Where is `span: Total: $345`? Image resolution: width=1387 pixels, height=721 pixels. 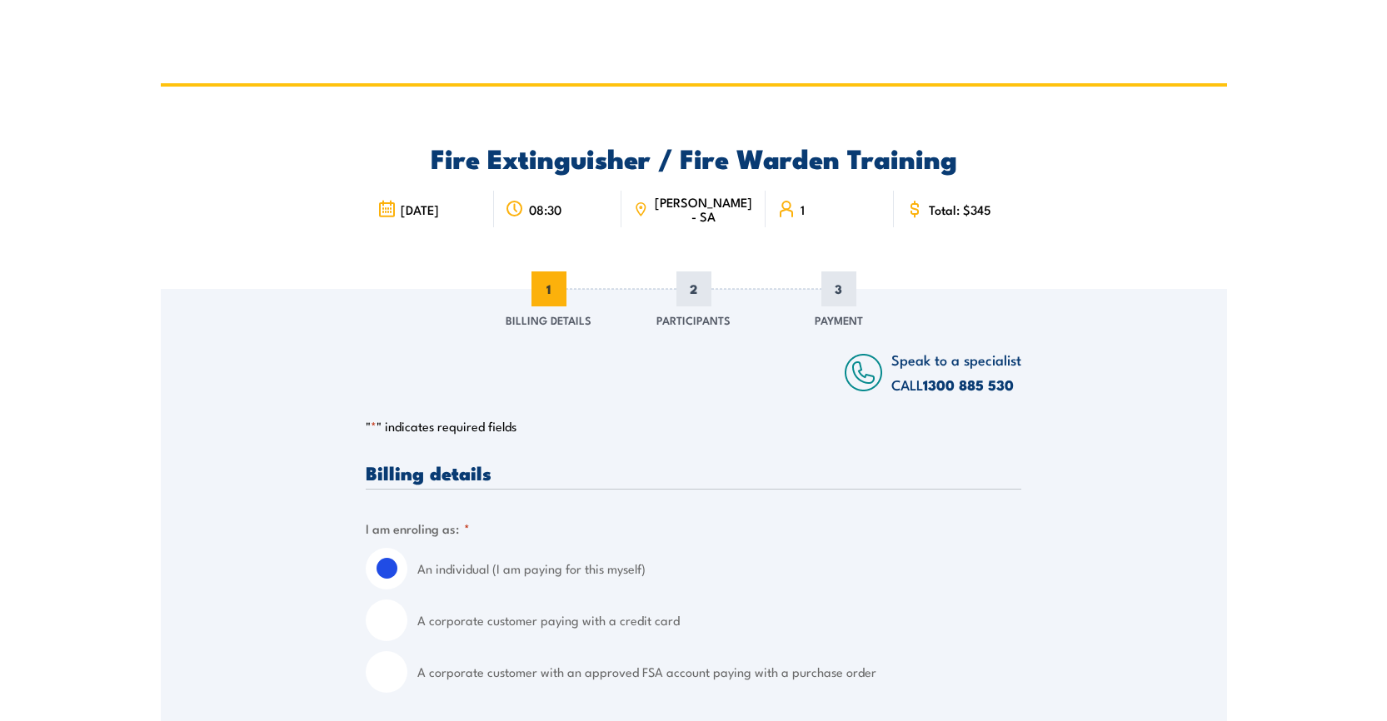 span: Total: $345 is located at coordinates (960, 209).